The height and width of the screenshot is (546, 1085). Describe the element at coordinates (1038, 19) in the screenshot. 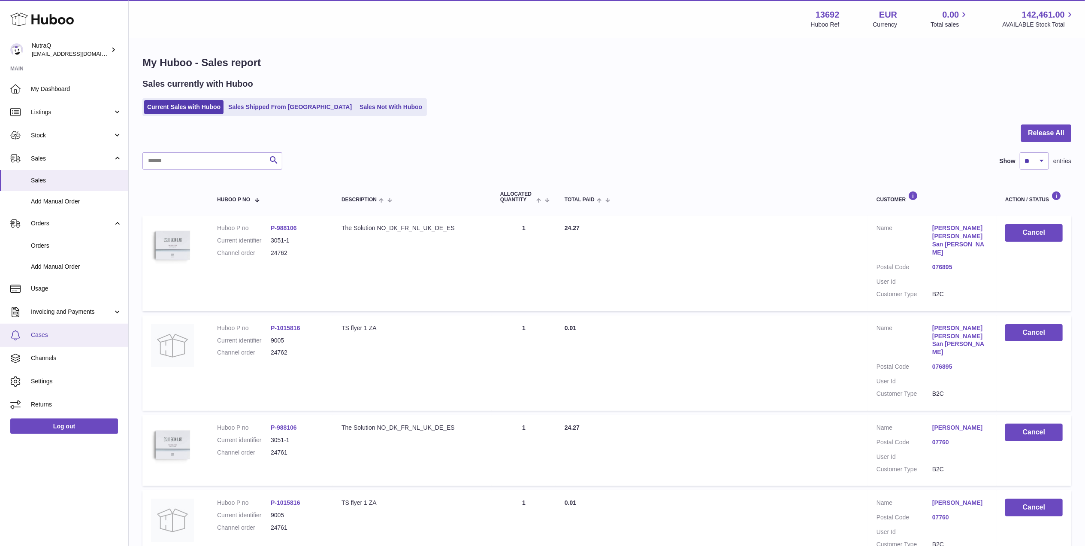

I see `a: 142,461.00 AVAILABLE Stock Total` at that location.